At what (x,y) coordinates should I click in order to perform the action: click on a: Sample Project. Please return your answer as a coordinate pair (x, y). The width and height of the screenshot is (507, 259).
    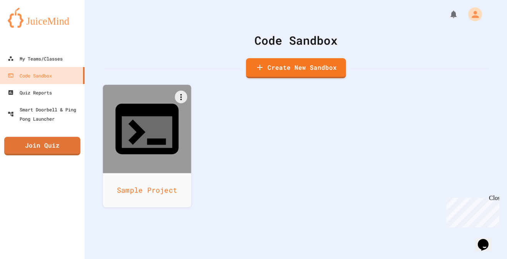
    Looking at the image, I should click on (147, 146).